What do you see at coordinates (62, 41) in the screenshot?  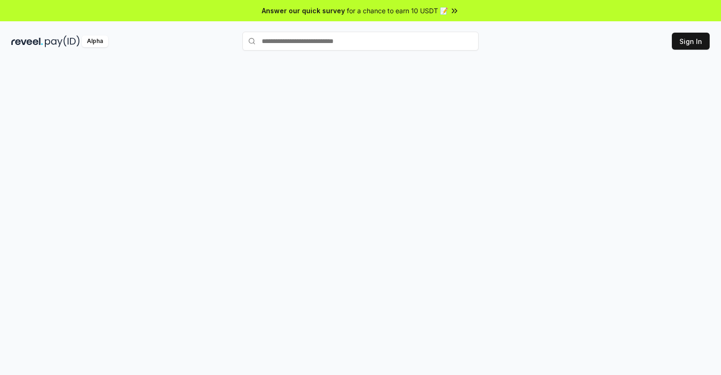 I see `img: pay_id` at bounding box center [62, 41].